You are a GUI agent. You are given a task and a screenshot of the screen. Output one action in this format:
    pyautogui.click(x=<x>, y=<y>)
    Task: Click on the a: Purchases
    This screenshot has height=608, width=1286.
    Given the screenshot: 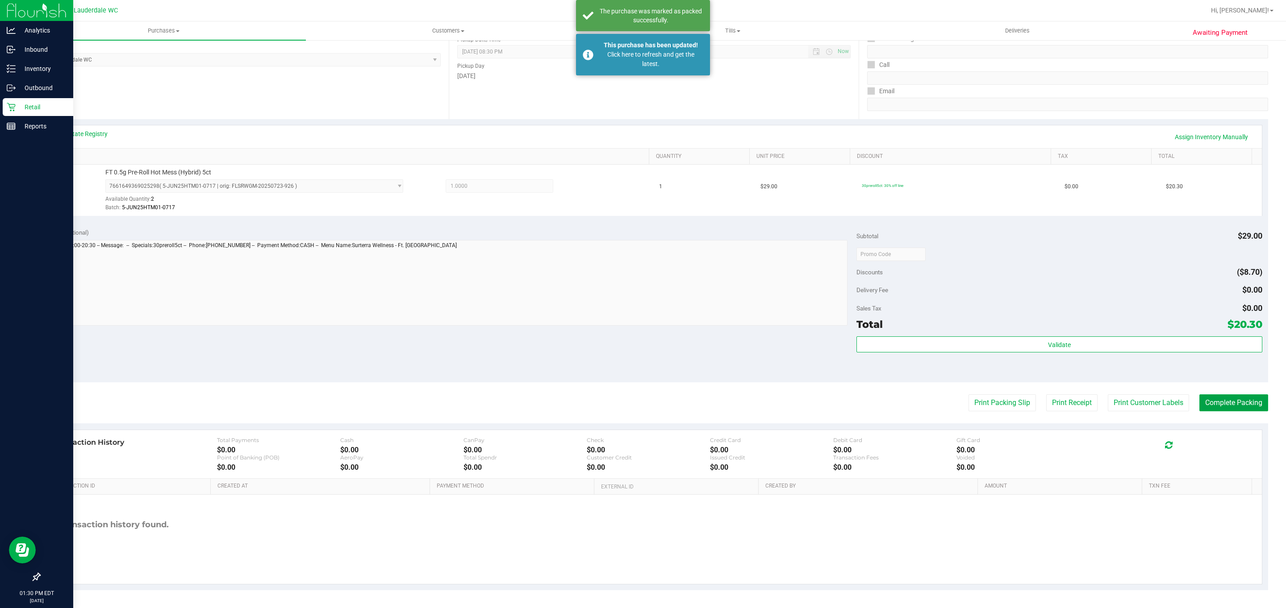 What is the action you would take?
    pyautogui.click(x=163, y=31)
    